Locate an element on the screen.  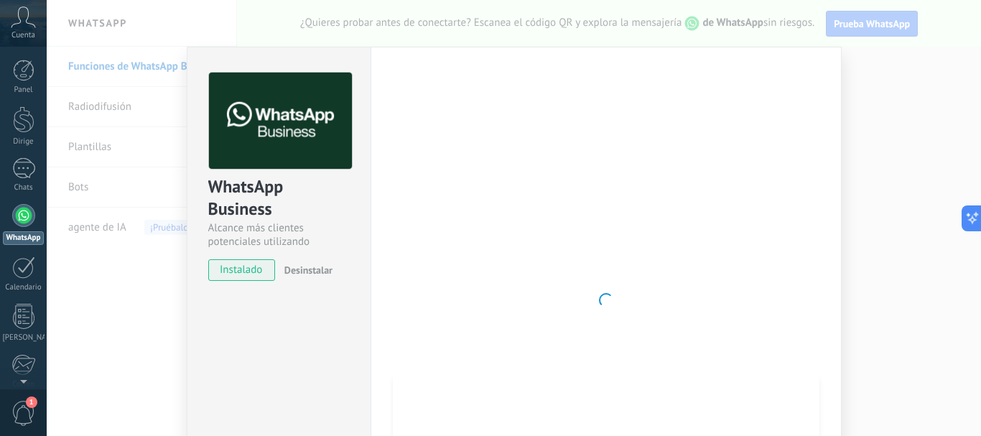
img: logo_main.png is located at coordinates (280, 121).